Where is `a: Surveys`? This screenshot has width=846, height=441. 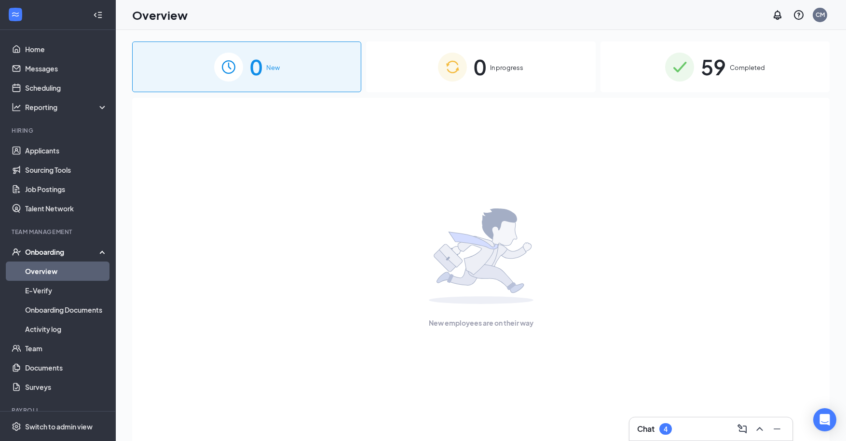 a: Surveys is located at coordinates (66, 387).